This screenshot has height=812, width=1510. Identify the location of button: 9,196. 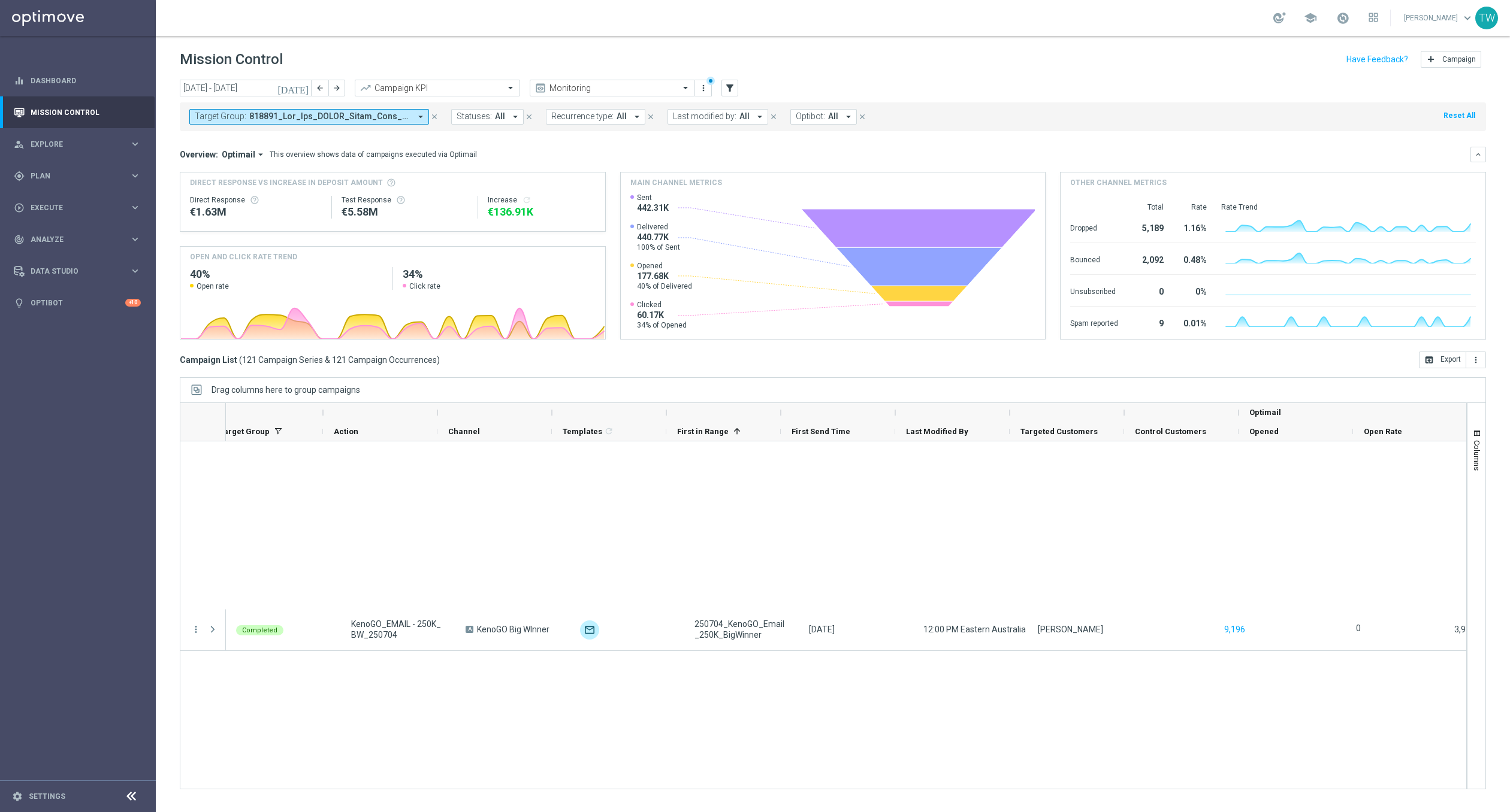
(1234, 630).